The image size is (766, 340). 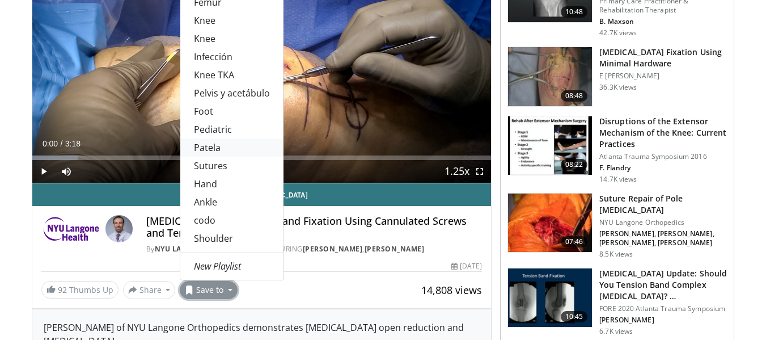 I want to click on h3: Disruptions of the Extensor Mechanism of the Knee: Current Practices, so click(x=663, y=133).